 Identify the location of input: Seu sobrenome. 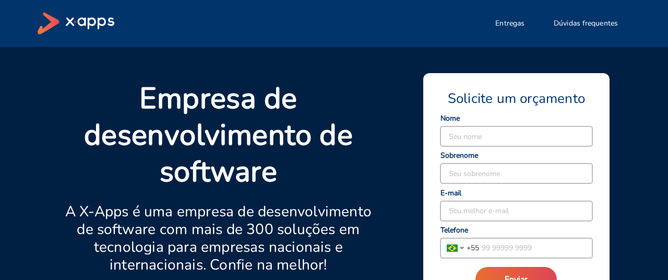
(516, 173).